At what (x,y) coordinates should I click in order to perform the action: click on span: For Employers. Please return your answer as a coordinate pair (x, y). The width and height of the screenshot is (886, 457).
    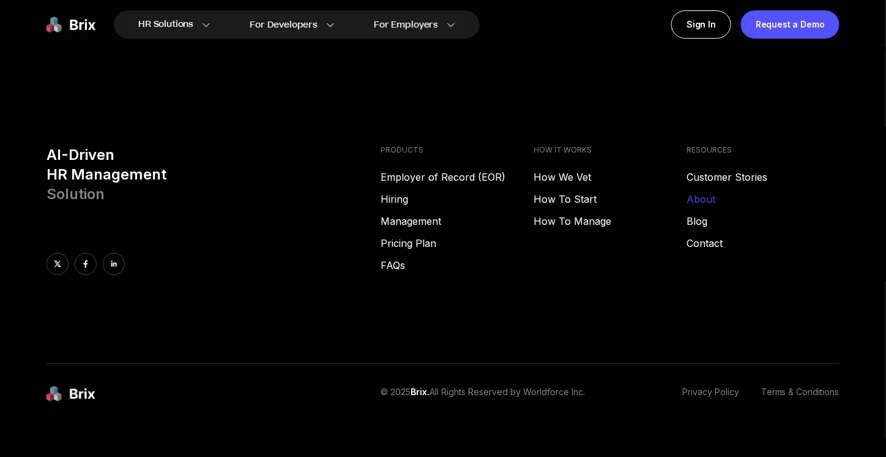
    Looking at the image, I should click on (406, 24).